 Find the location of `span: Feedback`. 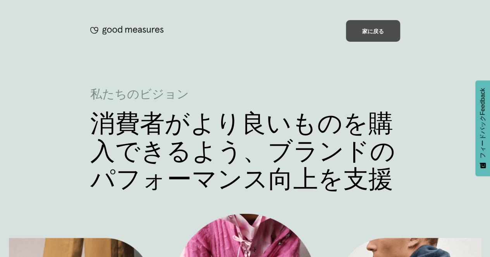

span: Feedback is located at coordinates (482, 123).